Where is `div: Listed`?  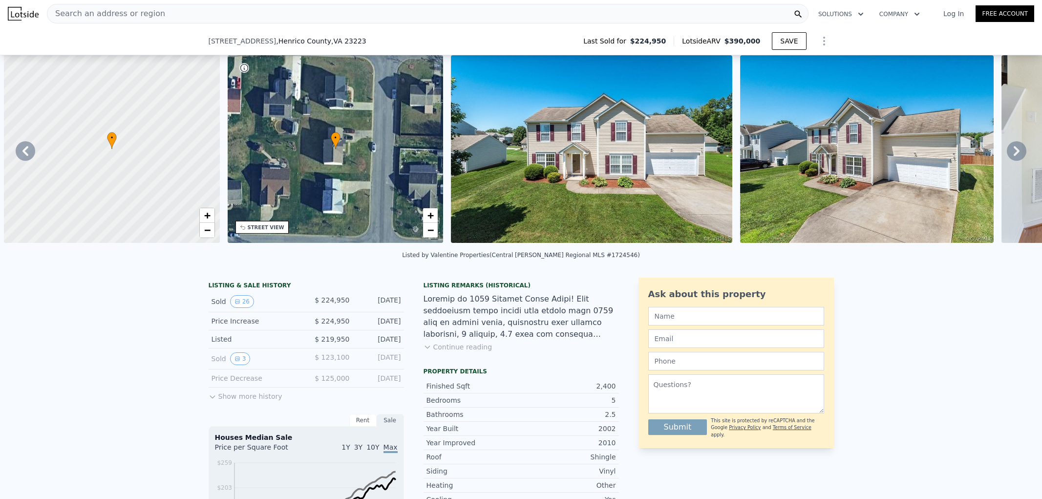
div: Listed is located at coordinates (255, 339).